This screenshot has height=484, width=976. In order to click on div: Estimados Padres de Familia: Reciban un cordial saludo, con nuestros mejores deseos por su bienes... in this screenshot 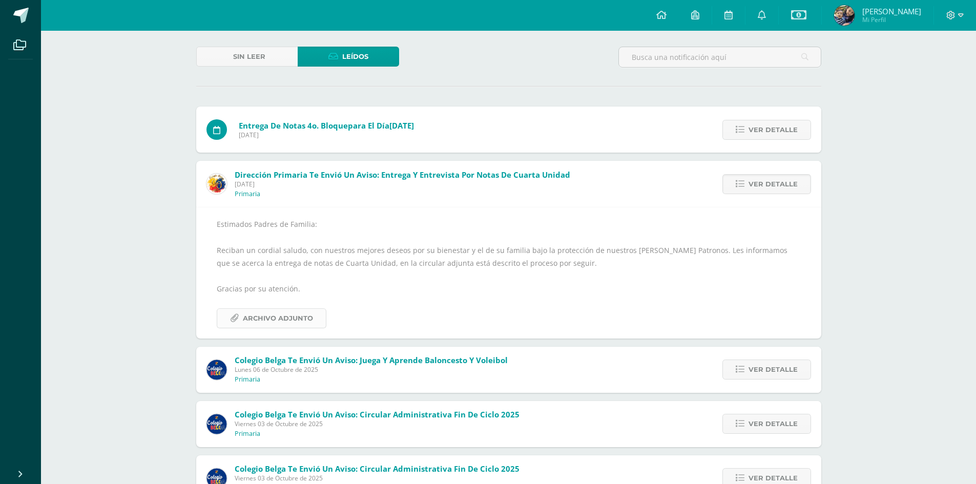, I will do `click(509, 273)`.